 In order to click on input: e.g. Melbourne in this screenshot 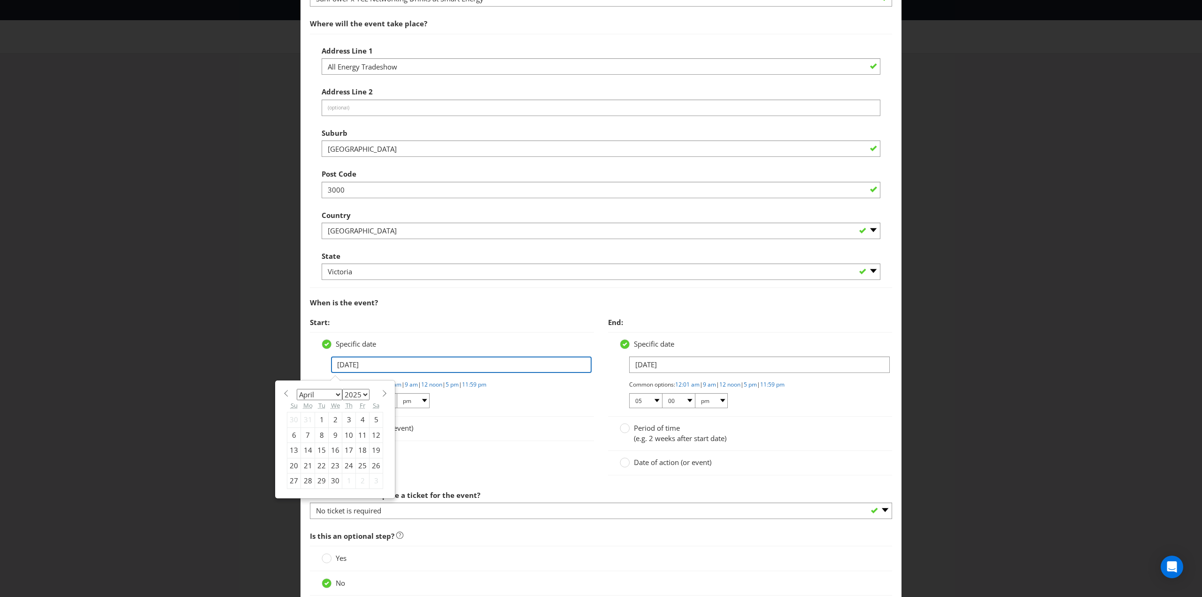, I will do `click(601, 148)`.